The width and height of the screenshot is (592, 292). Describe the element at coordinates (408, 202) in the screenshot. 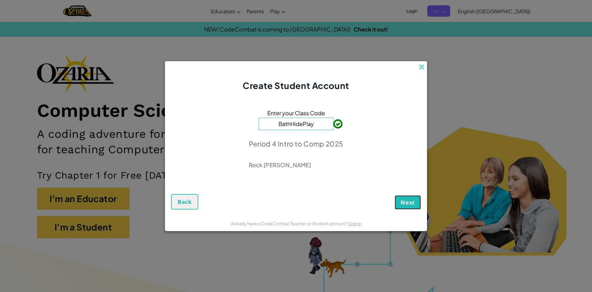

I see `button: Next` at that location.